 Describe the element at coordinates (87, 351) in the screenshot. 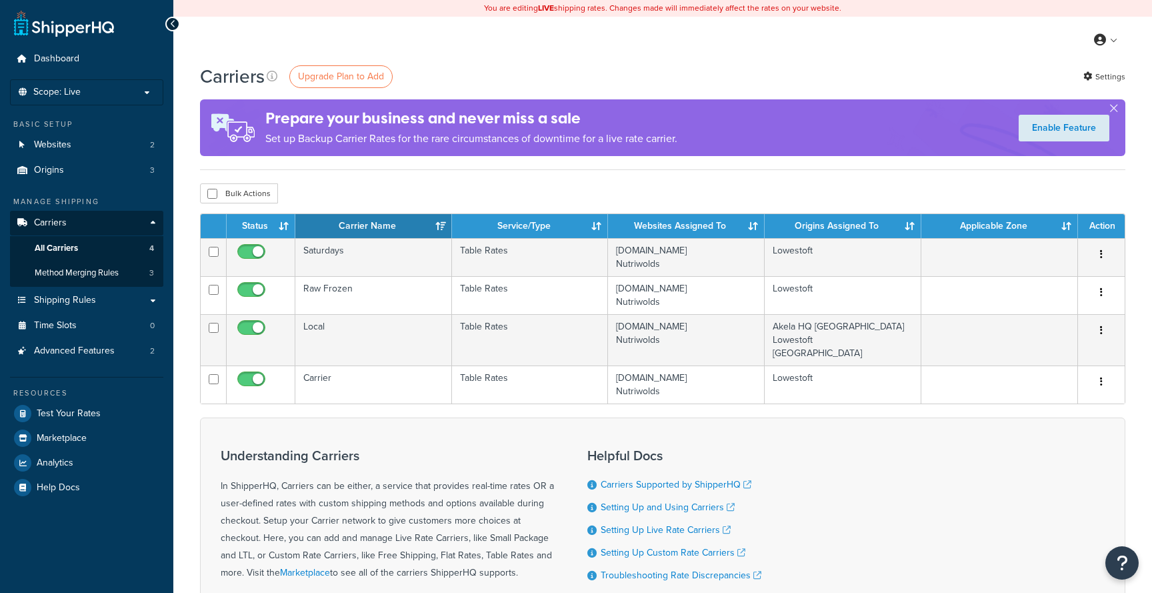

I see `a: Advanced Features 2` at that location.